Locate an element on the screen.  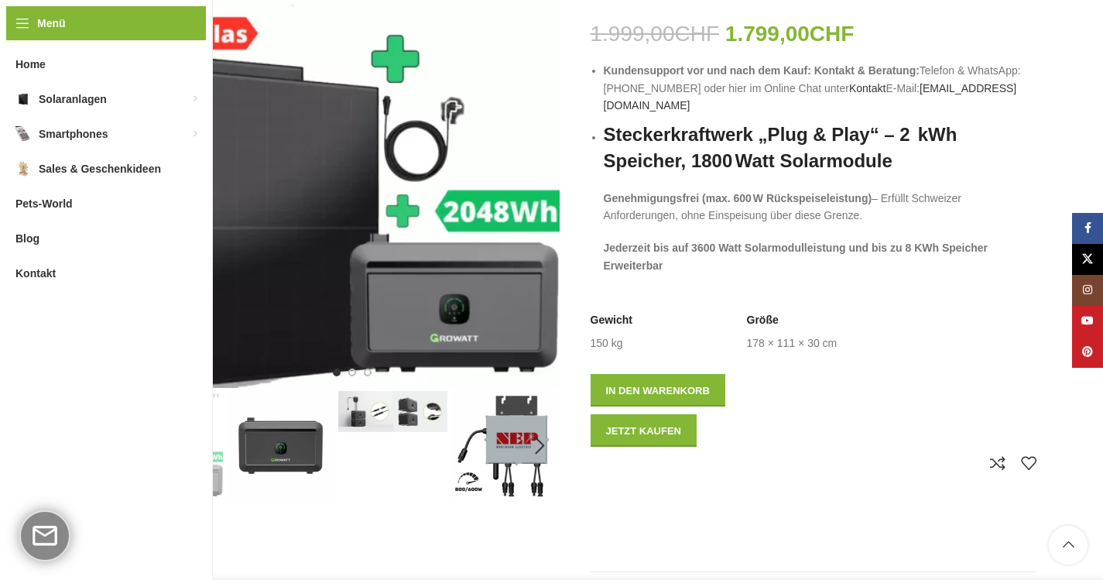
div: Next slide is located at coordinates (540, 446).